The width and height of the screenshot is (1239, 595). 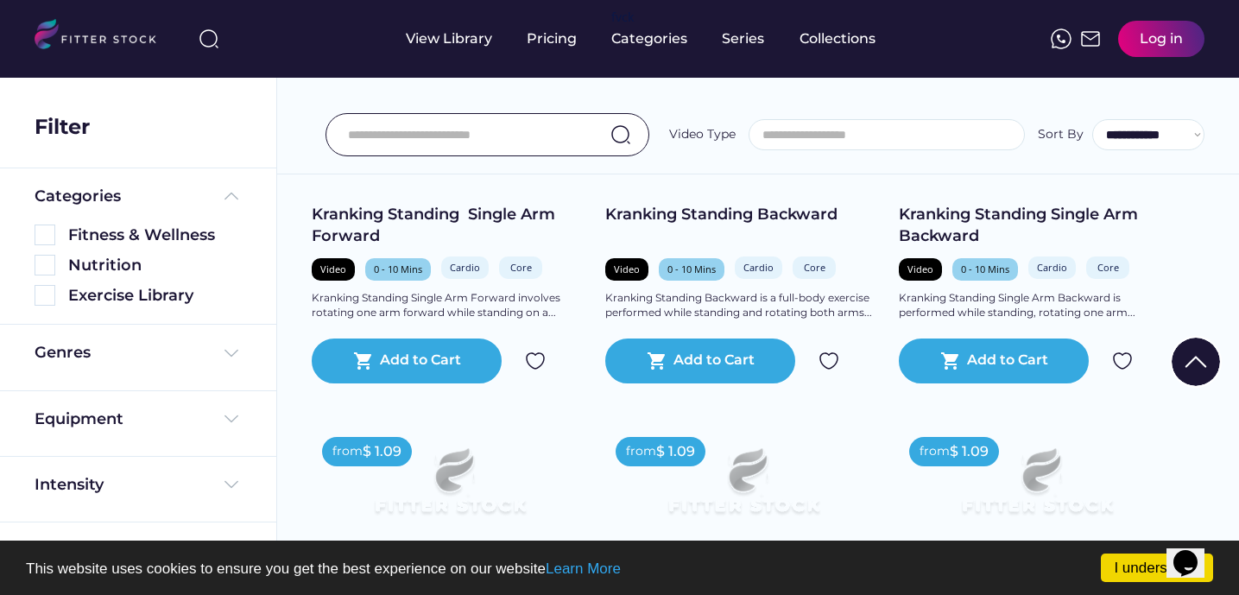 I want to click on div: Intensity, so click(x=69, y=484).